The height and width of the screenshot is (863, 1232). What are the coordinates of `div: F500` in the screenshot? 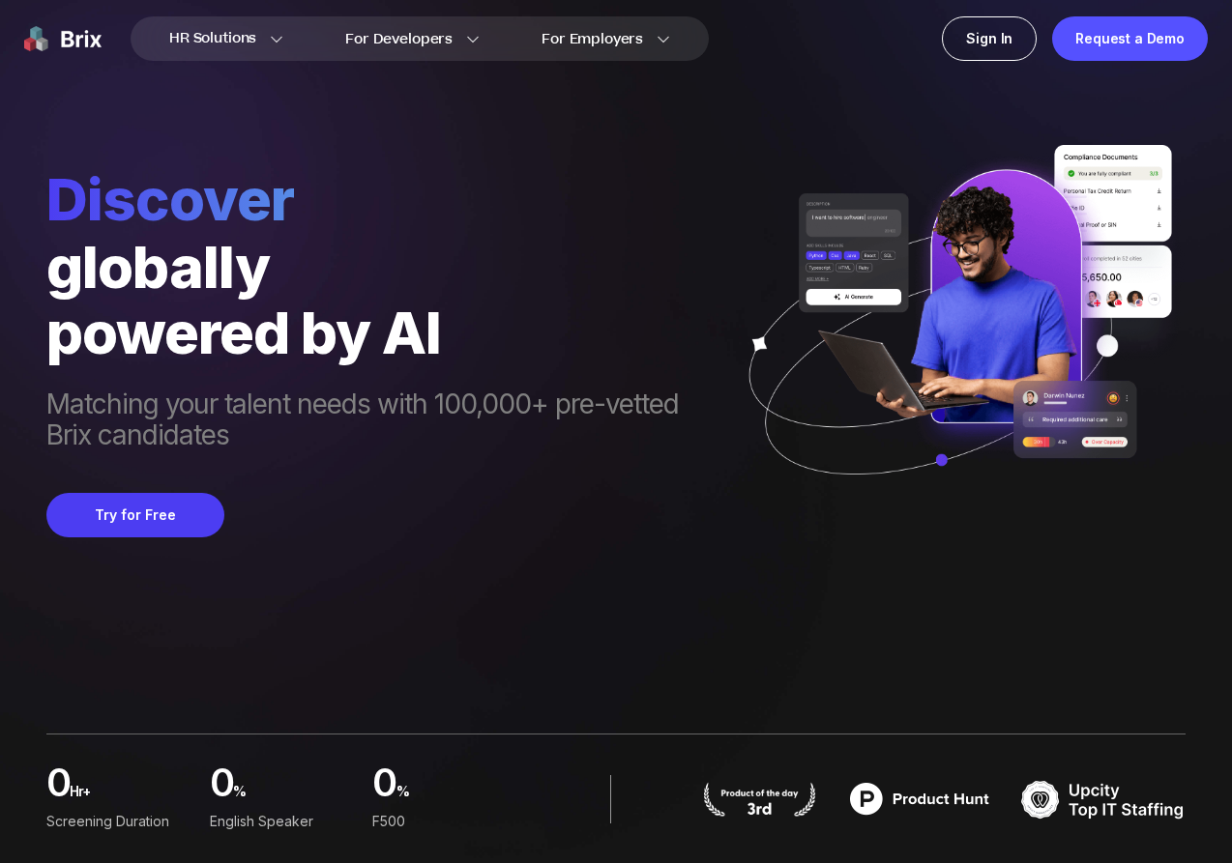 It's located at (446, 822).